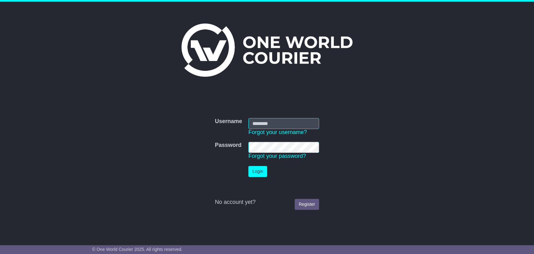  What do you see at coordinates (277, 156) in the screenshot?
I see `a: Forgot your password?` at bounding box center [277, 156].